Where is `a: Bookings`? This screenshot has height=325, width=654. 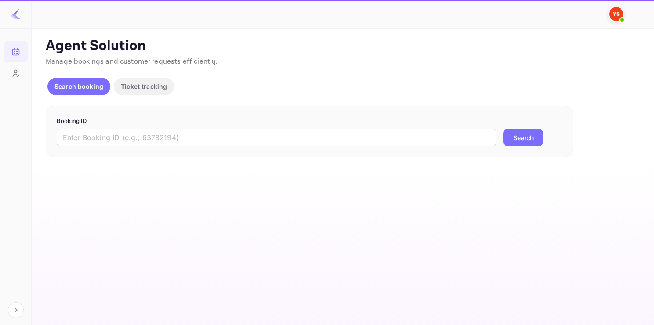
a: Bookings is located at coordinates (15, 51).